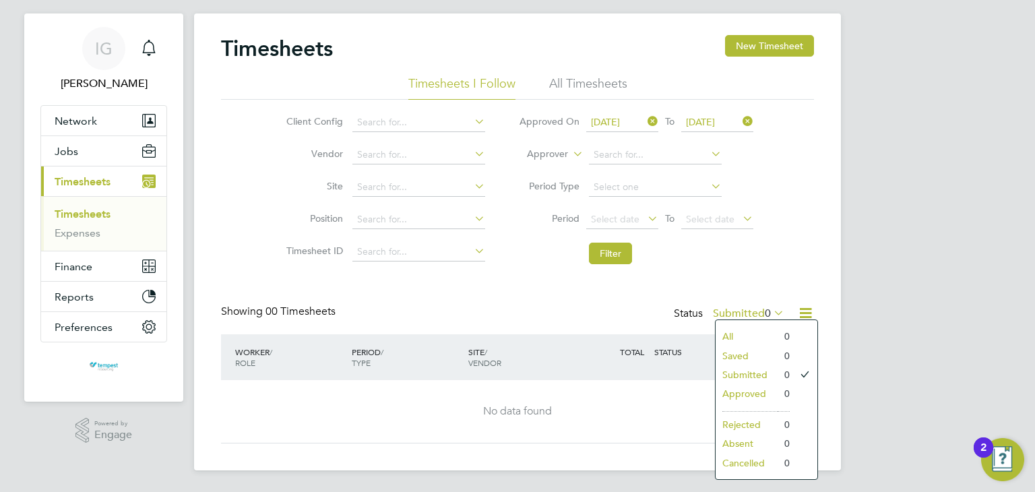  What do you see at coordinates (767, 313) in the screenshot?
I see `span: 0` at bounding box center [767, 313].